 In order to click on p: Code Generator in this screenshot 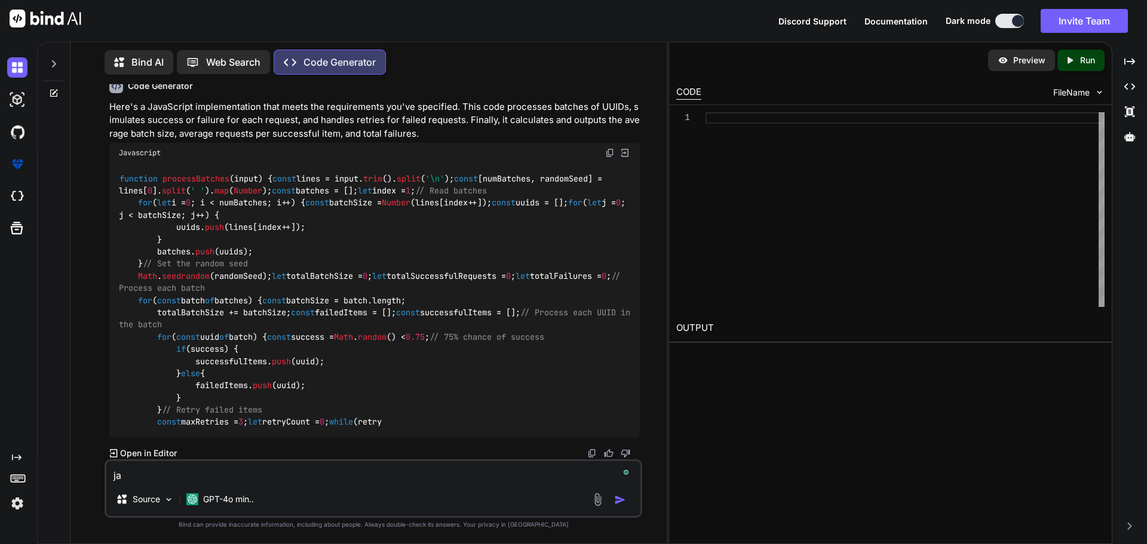, I will do `click(339, 62)`.